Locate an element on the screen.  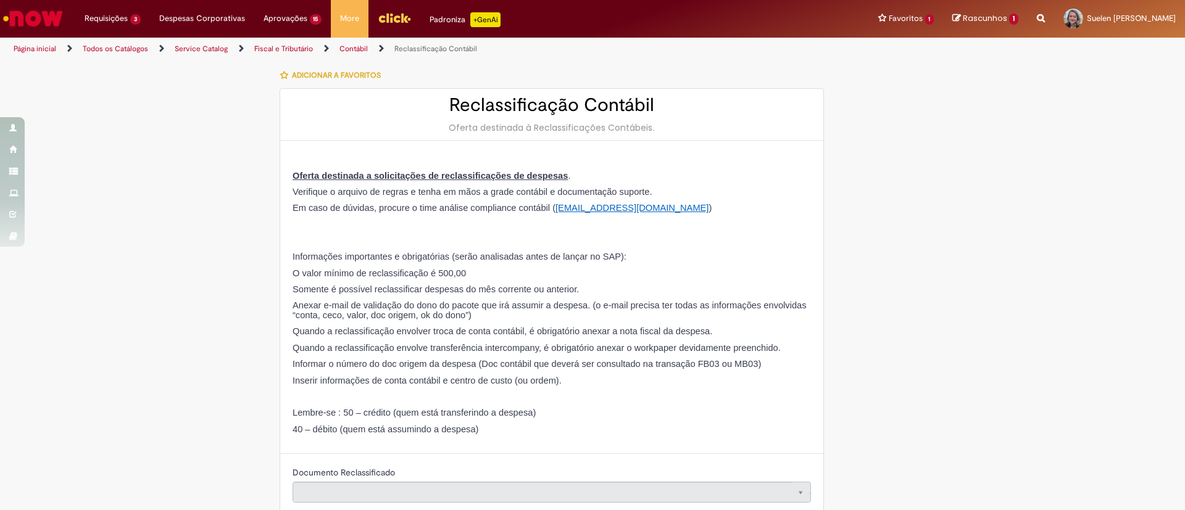
a: Página inicial is located at coordinates (35, 49).